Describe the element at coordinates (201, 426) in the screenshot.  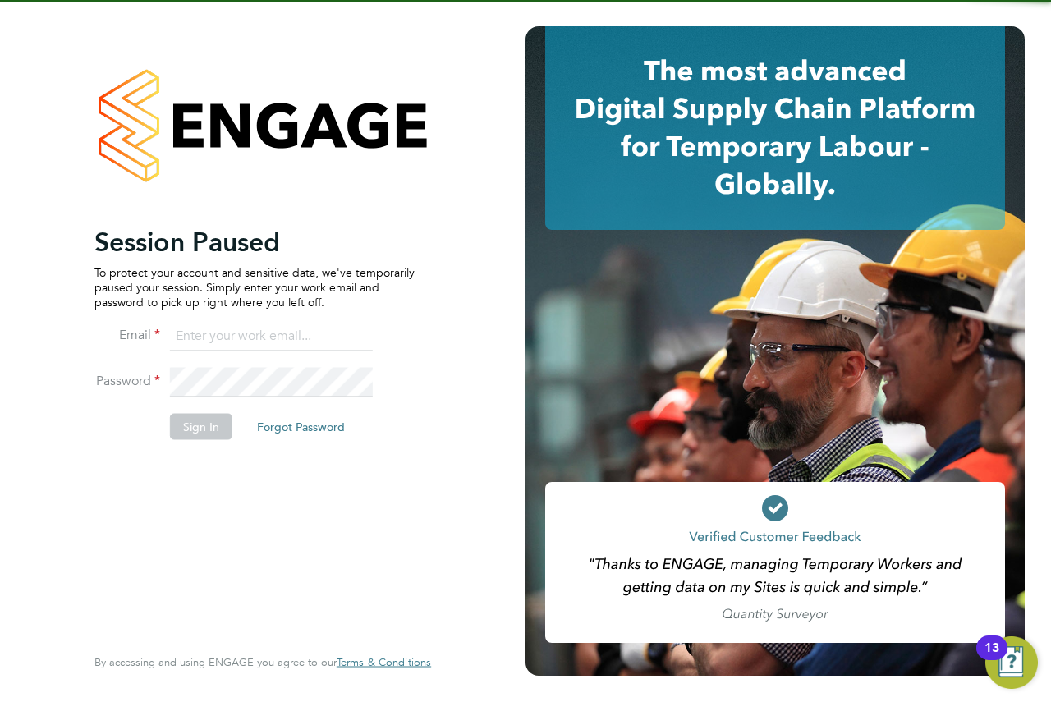
I see `button: Sign In` at that location.